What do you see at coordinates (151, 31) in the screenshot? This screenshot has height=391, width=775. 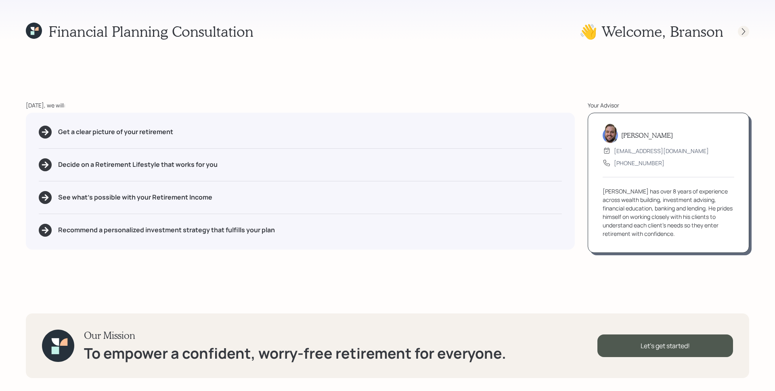 I see `h1: Financial Planning Consultation` at bounding box center [151, 31].